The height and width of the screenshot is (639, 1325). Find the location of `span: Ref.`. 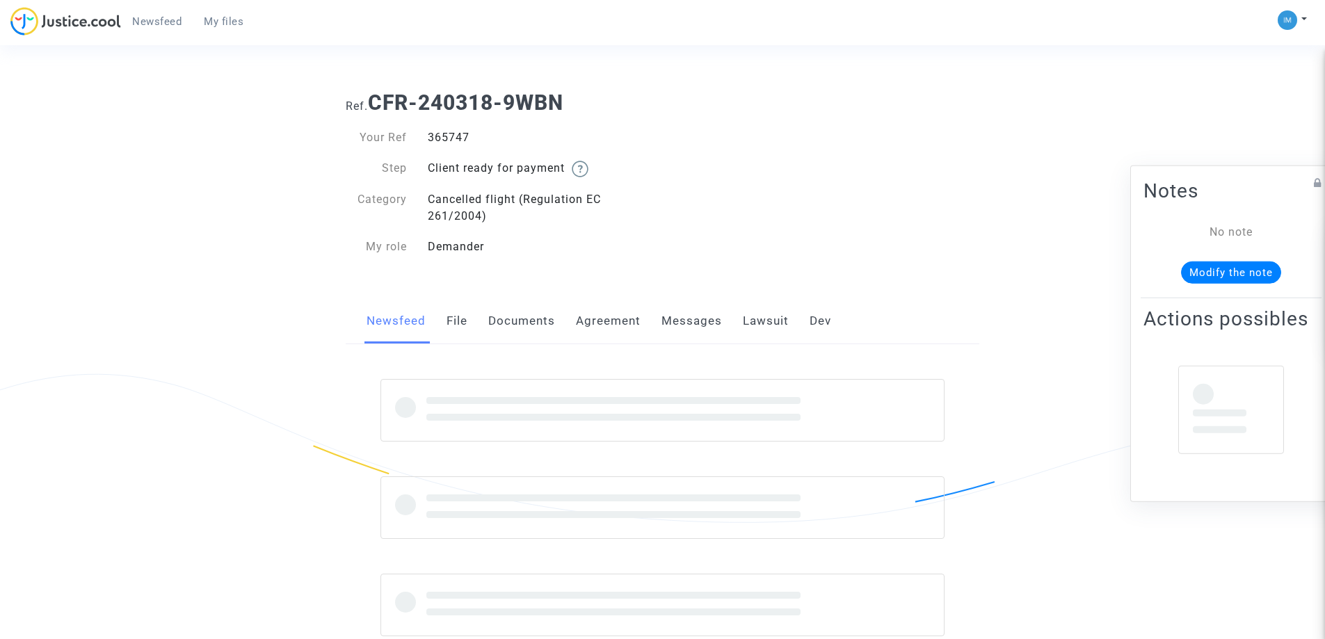

span: Ref. is located at coordinates (357, 106).